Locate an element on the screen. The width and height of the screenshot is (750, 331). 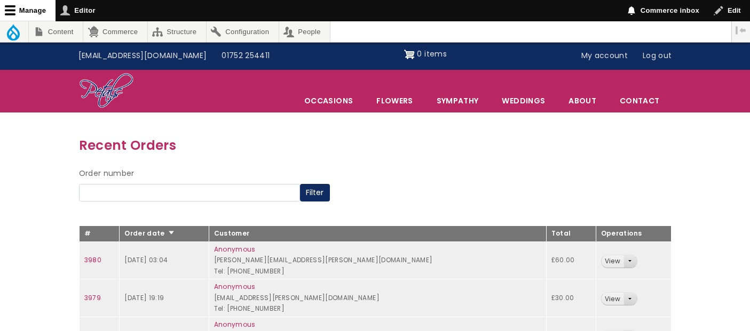
a: Sympathy is located at coordinates (457, 101).